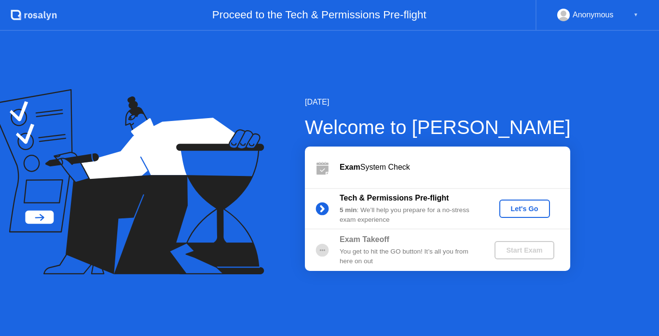  I want to click on div: System Check, so click(455, 167).